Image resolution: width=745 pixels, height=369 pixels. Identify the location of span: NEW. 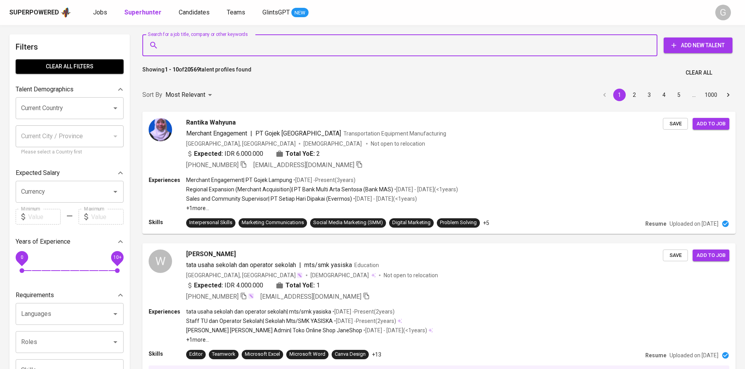
(300, 13).